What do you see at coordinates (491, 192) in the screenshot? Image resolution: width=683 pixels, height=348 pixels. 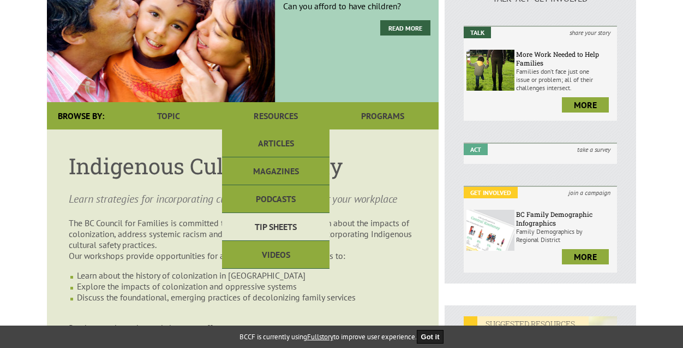 I see `em: Get Involved` at bounding box center [491, 192].